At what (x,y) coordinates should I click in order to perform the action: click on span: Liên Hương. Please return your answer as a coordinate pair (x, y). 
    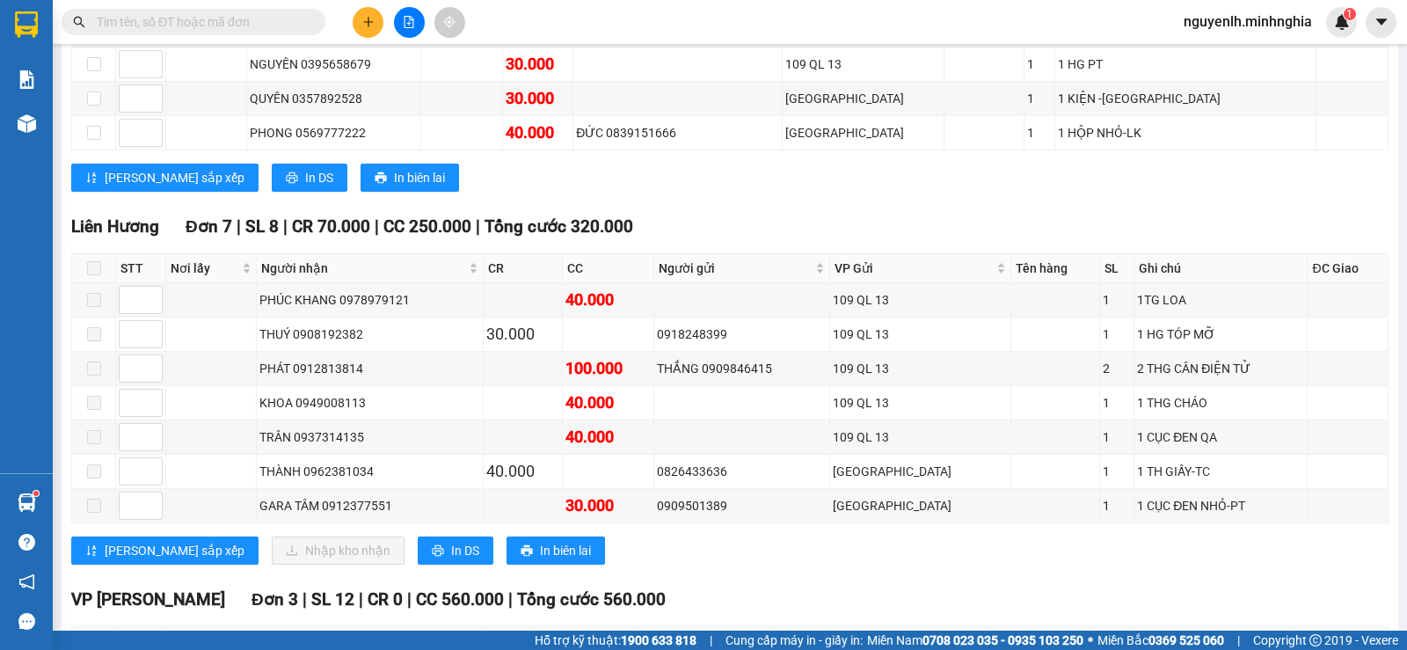
    Looking at the image, I should click on (115, 226).